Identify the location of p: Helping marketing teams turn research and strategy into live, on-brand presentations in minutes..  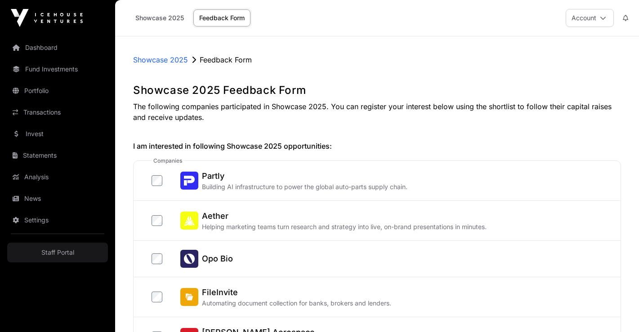
(344, 227).